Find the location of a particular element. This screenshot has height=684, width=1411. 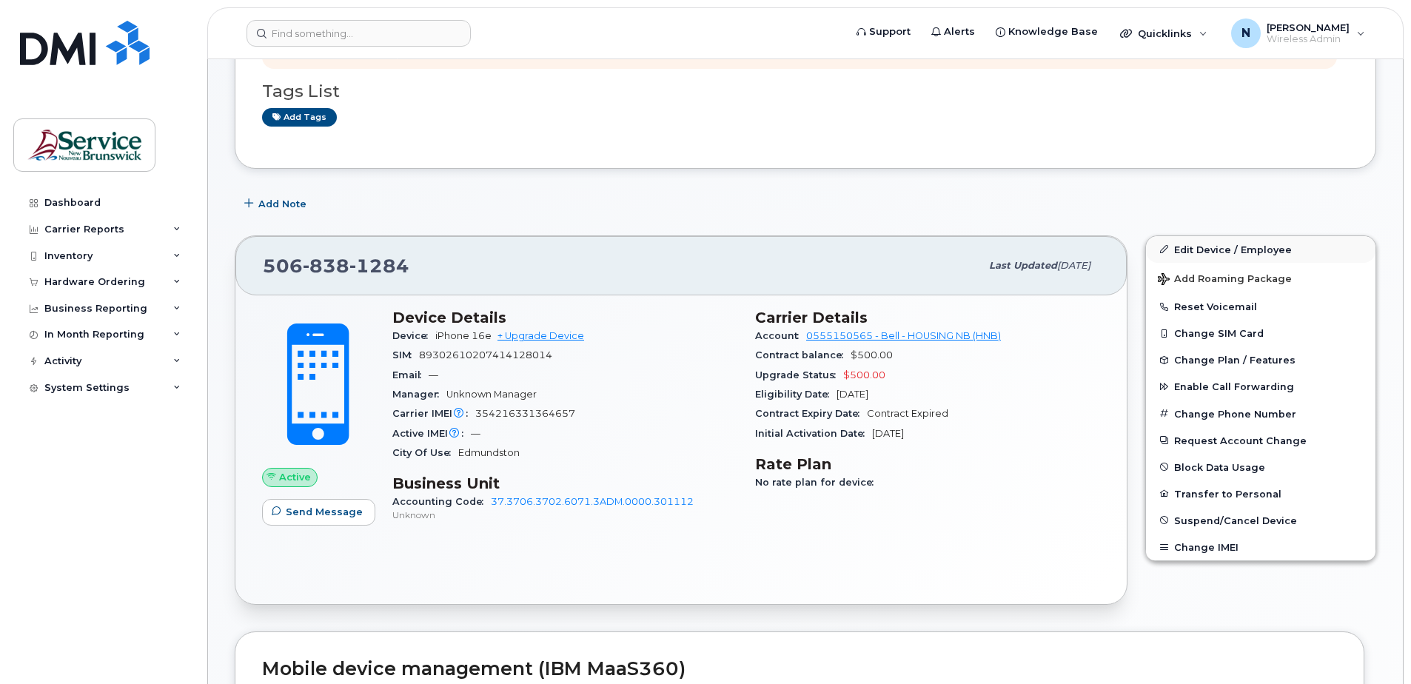

span: 506 is located at coordinates (336, 266).